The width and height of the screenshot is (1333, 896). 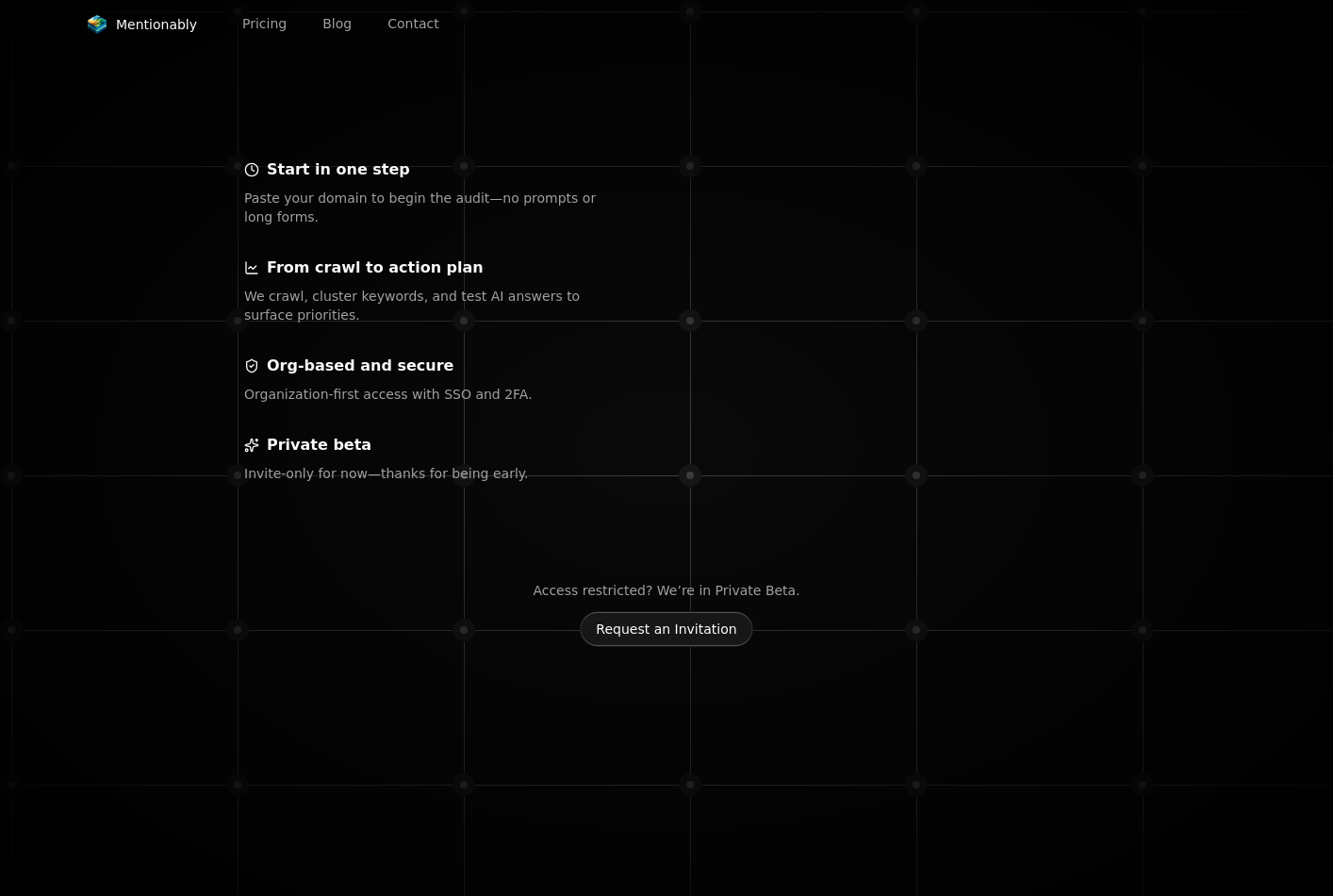 What do you see at coordinates (375, 268) in the screenshot?
I see `p: From crawl to action plan` at bounding box center [375, 268].